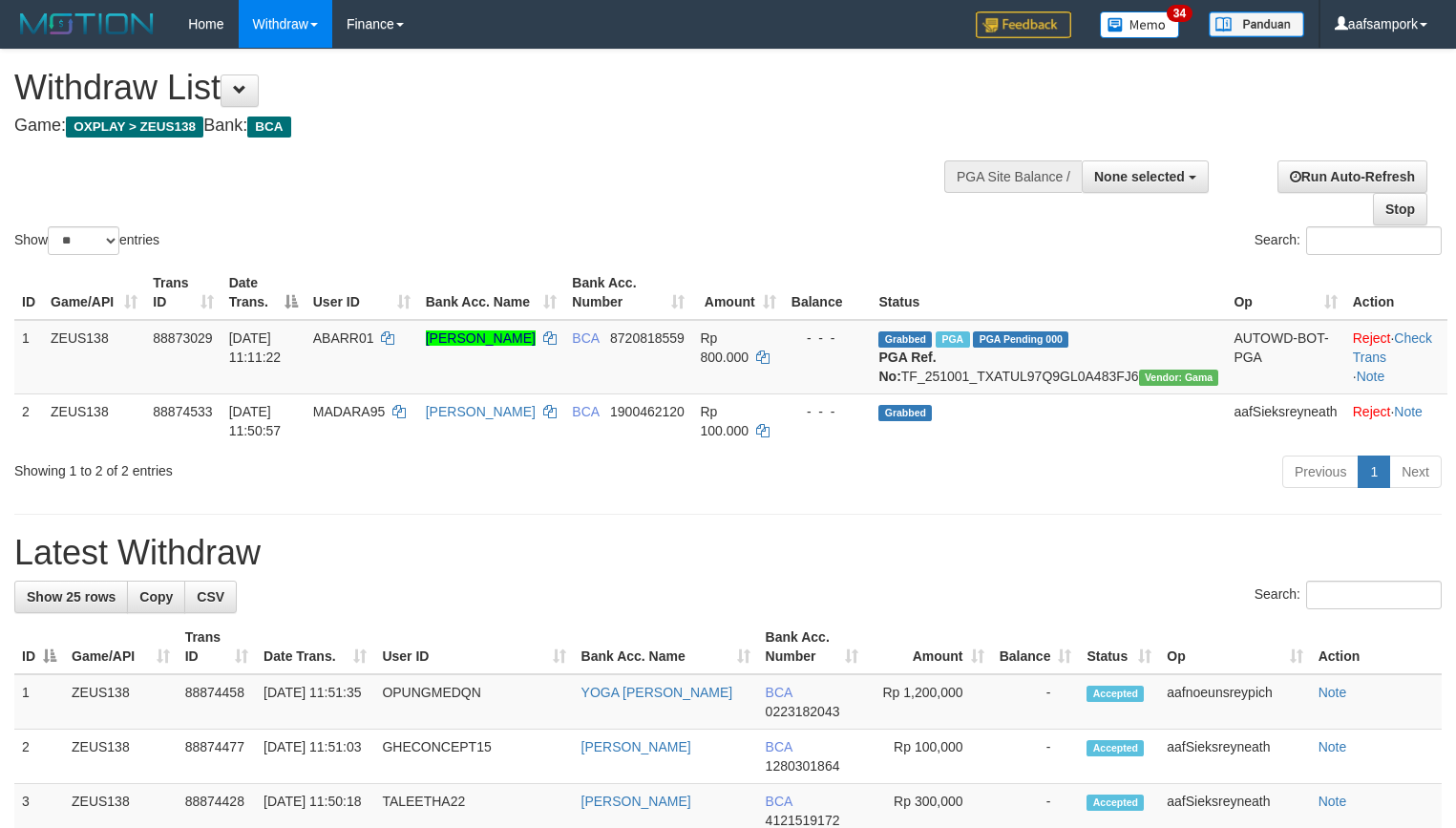  What do you see at coordinates (210, 596) in the screenshot?
I see `span: CSV` at bounding box center [210, 596].